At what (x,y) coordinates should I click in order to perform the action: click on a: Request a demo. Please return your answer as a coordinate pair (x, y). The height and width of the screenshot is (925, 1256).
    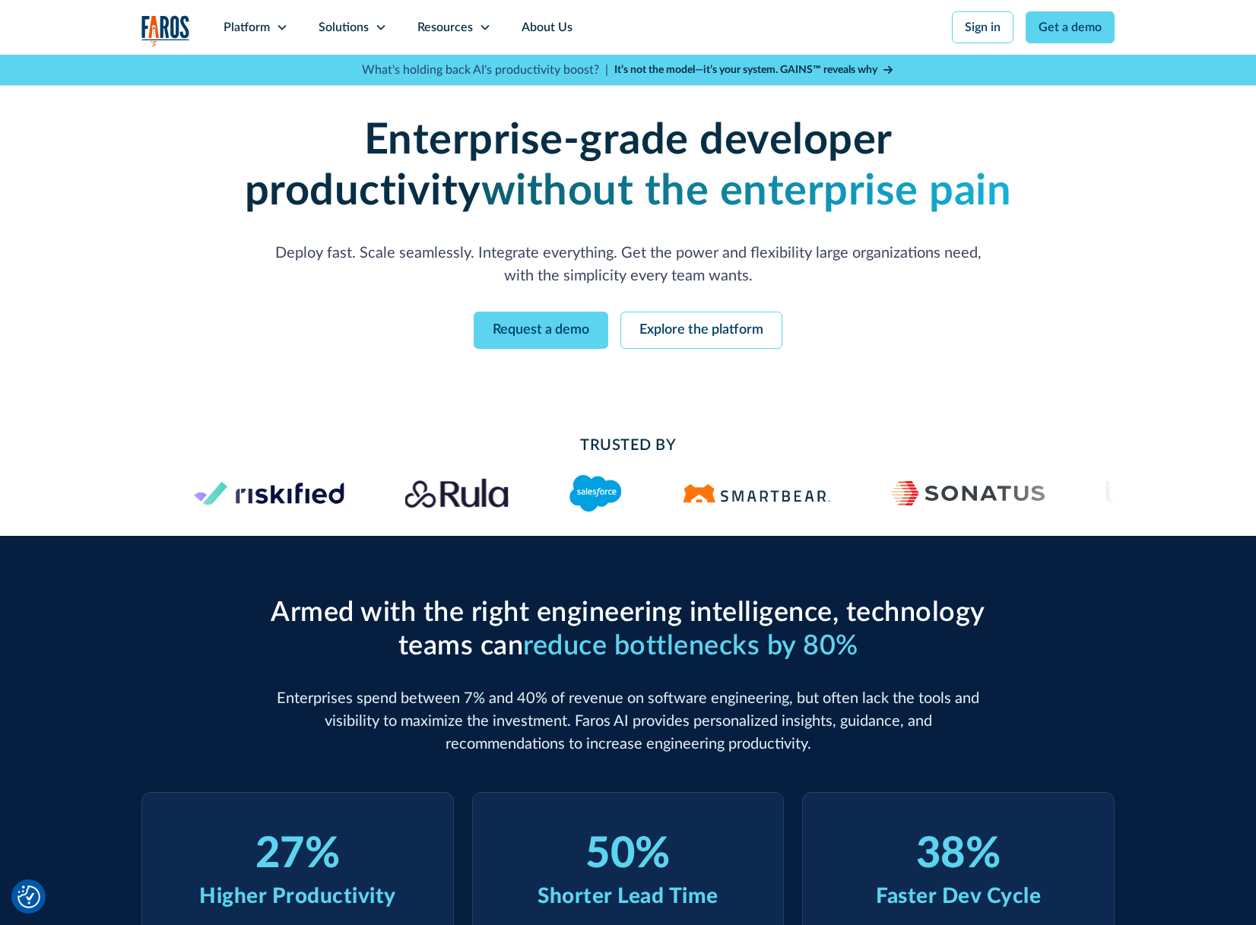
    Looking at the image, I should click on (541, 330).